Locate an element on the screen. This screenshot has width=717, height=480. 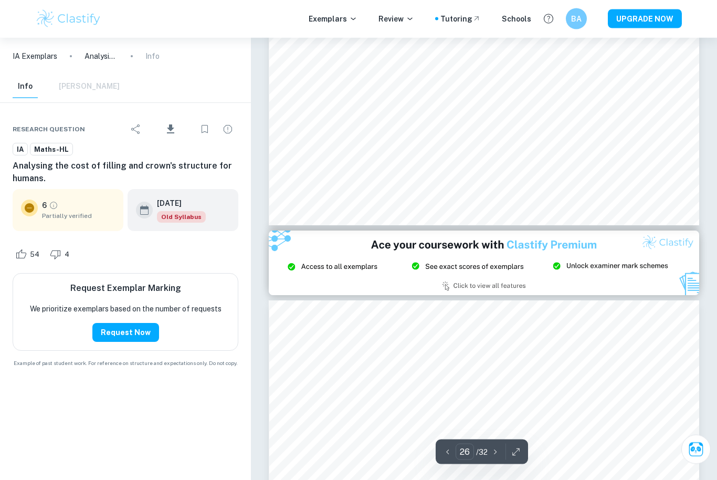
a: Clastify logo is located at coordinates (68, 19).